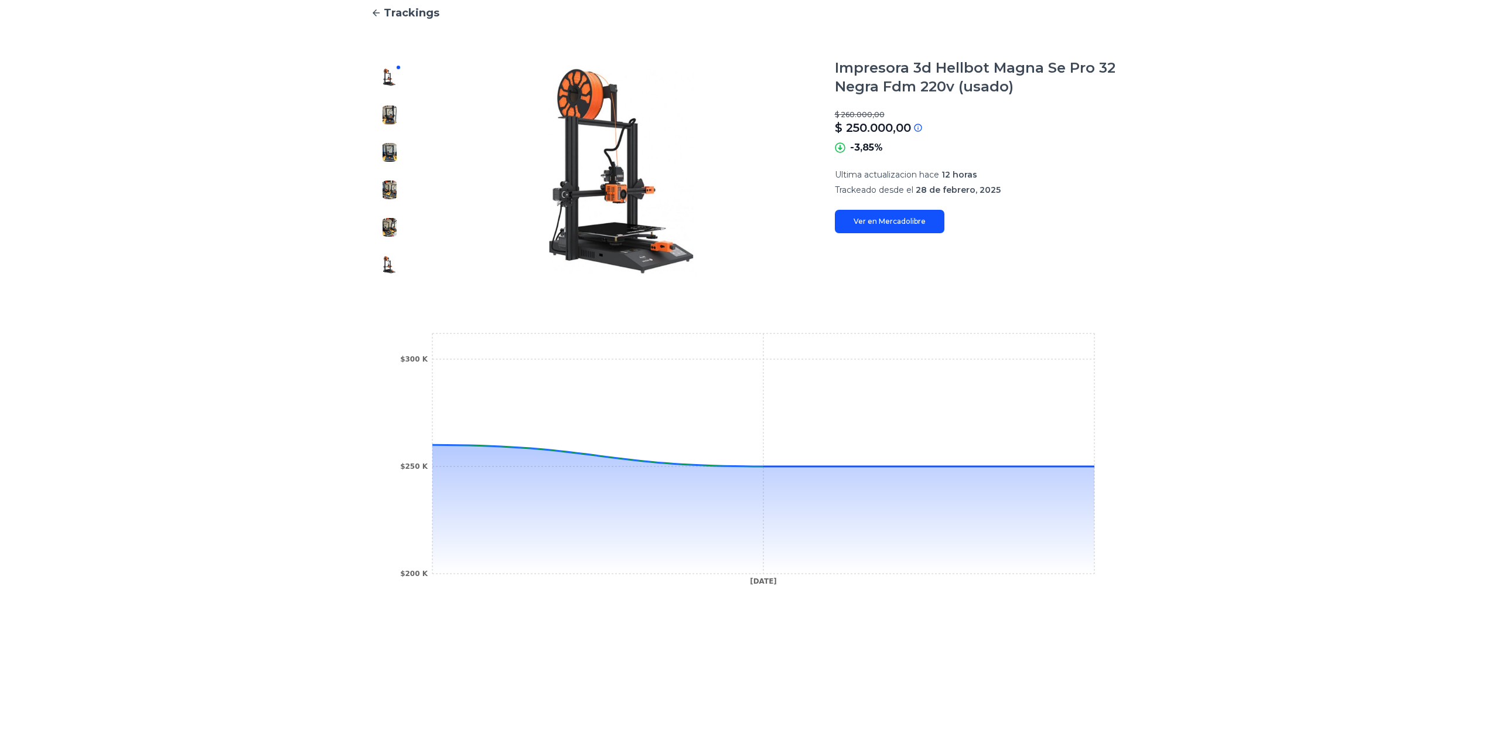 This screenshot has width=1491, height=736. I want to click on tspan: $250 K, so click(414, 466).